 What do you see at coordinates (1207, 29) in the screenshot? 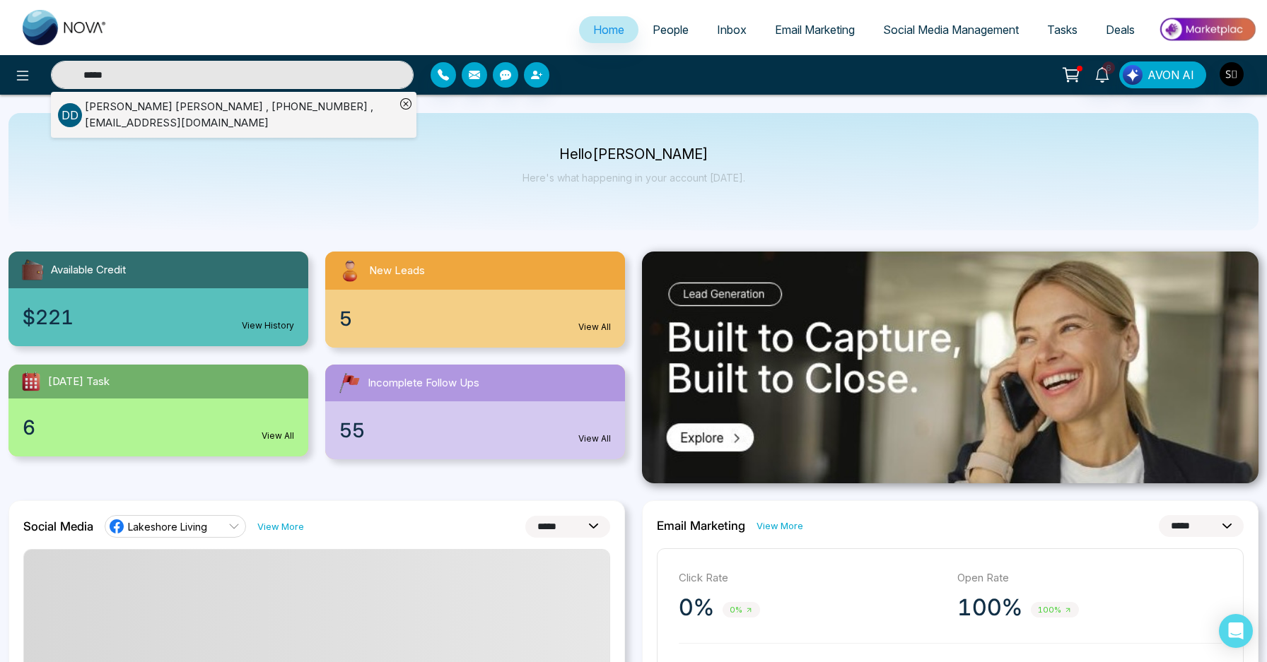
I see `img: Market-place.gif` at bounding box center [1207, 29].